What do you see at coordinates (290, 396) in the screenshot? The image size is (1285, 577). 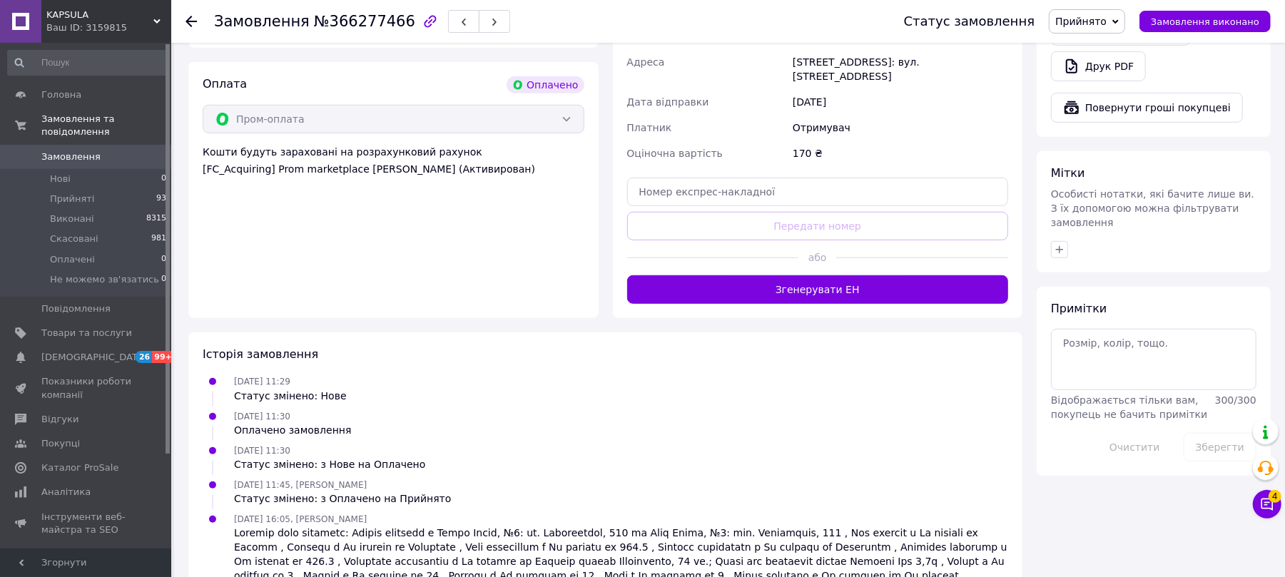 I see `div: Статус змінено: Нове` at bounding box center [290, 396].